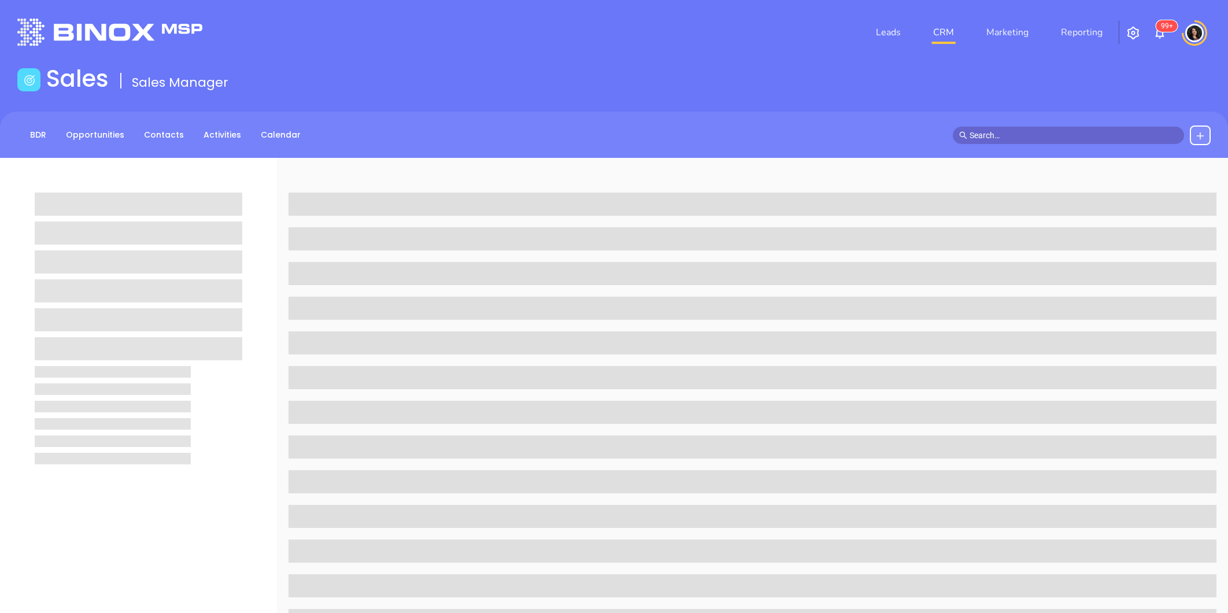 The height and width of the screenshot is (613, 1228). What do you see at coordinates (888, 32) in the screenshot?
I see `a: Leads` at bounding box center [888, 32].